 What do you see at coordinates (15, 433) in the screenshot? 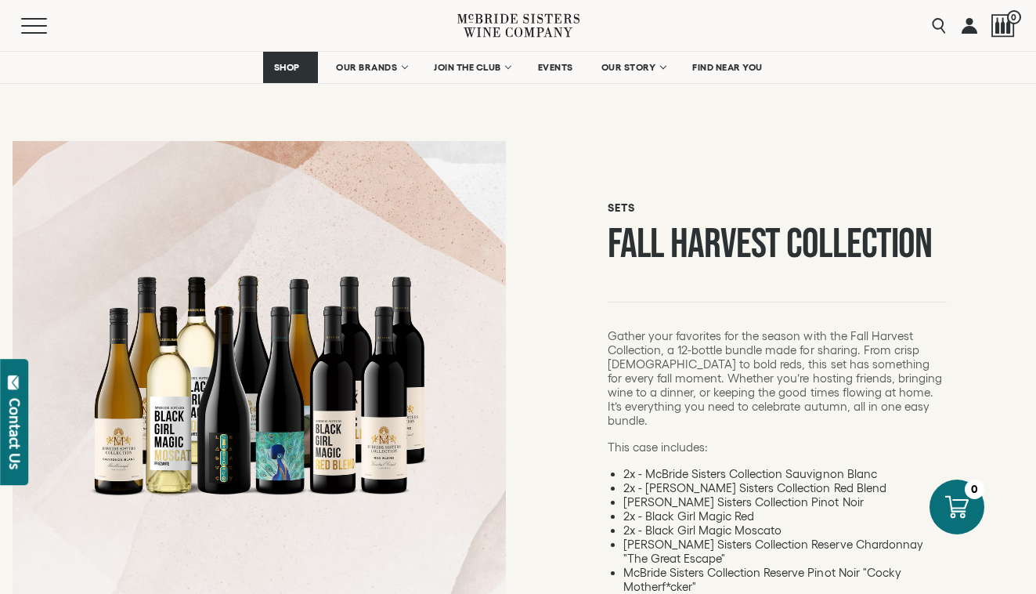
I see `div: Contact Us` at bounding box center [15, 433].